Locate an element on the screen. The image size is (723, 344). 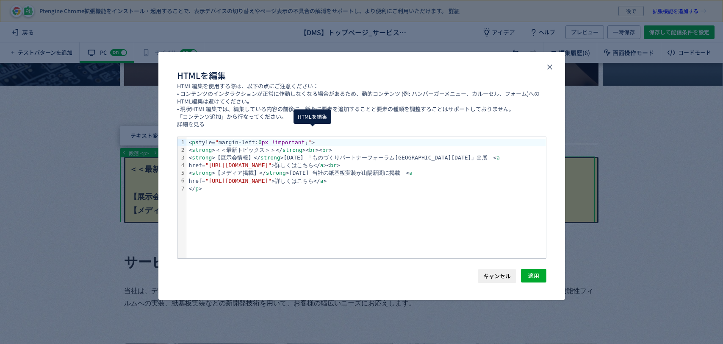
h2: サービス is located at coordinates (361, 199).